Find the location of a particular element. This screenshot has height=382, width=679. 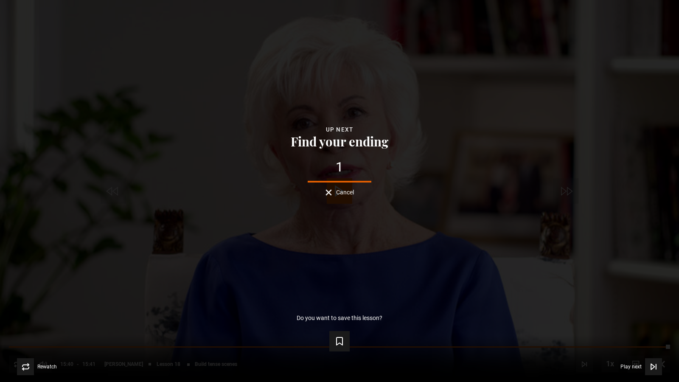

button: Cancel is located at coordinates (339, 192).